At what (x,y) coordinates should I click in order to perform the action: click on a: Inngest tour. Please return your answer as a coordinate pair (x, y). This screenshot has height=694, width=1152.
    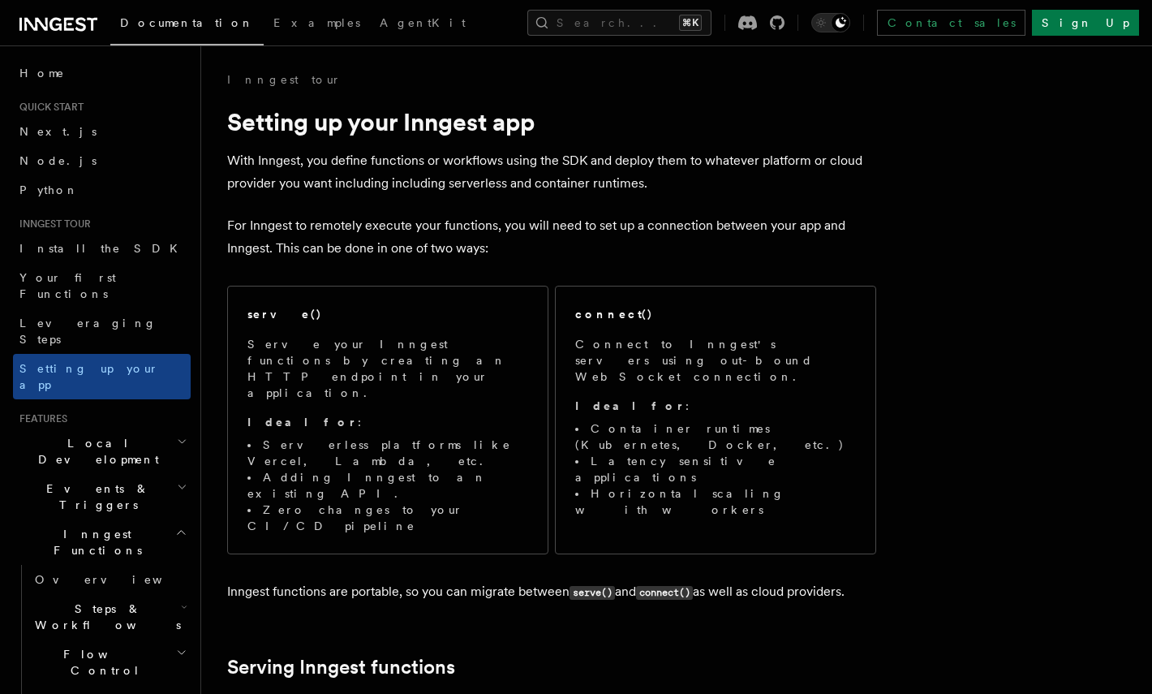
    Looking at the image, I should click on (284, 80).